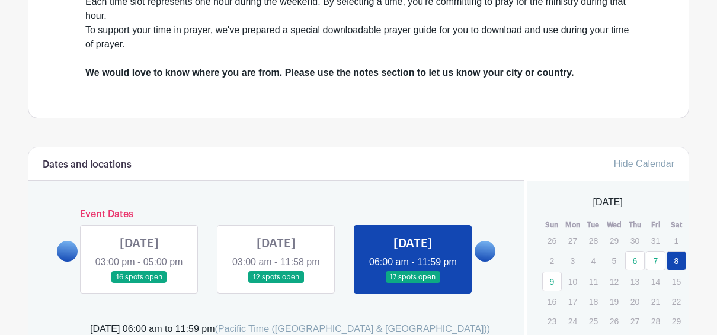 The image size is (717, 335). What do you see at coordinates (593, 225) in the screenshot?
I see `th: Tue` at bounding box center [593, 225].